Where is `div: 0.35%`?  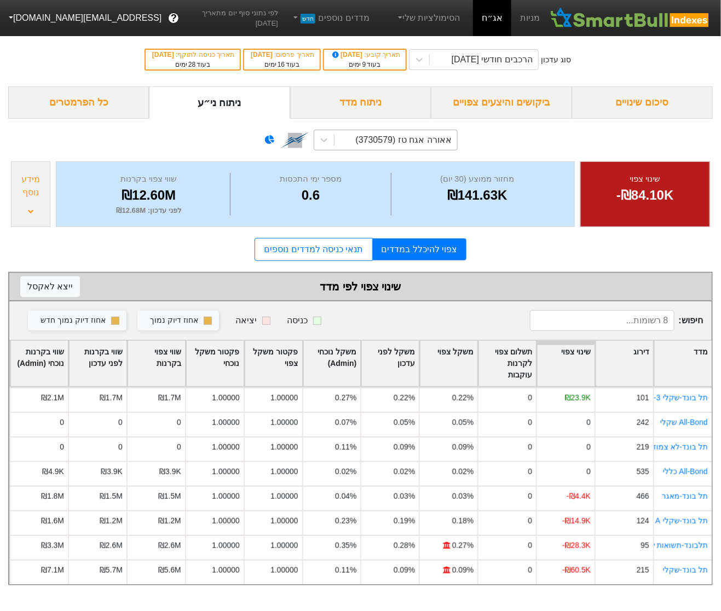
div: 0.35% is located at coordinates (345, 546).